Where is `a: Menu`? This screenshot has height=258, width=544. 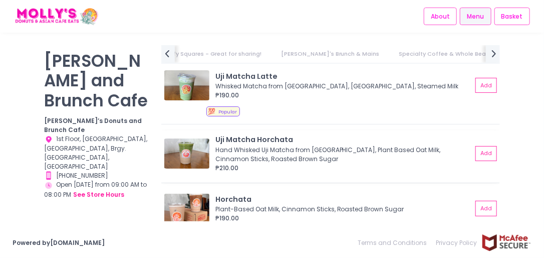
a: Menu is located at coordinates (476, 17).